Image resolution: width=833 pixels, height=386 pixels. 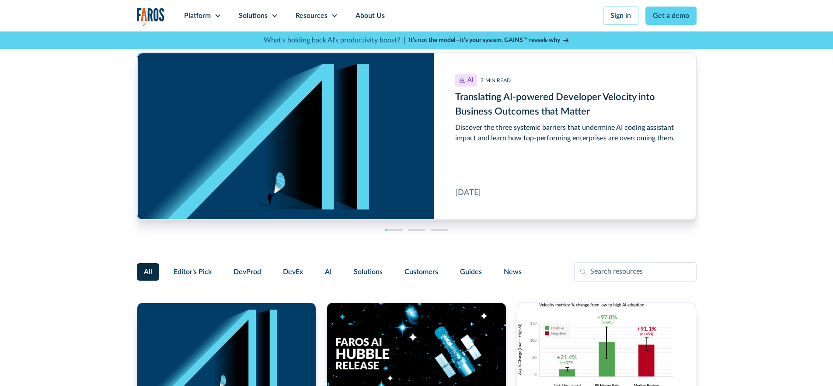 I want to click on div: Solutions, so click(x=253, y=16).